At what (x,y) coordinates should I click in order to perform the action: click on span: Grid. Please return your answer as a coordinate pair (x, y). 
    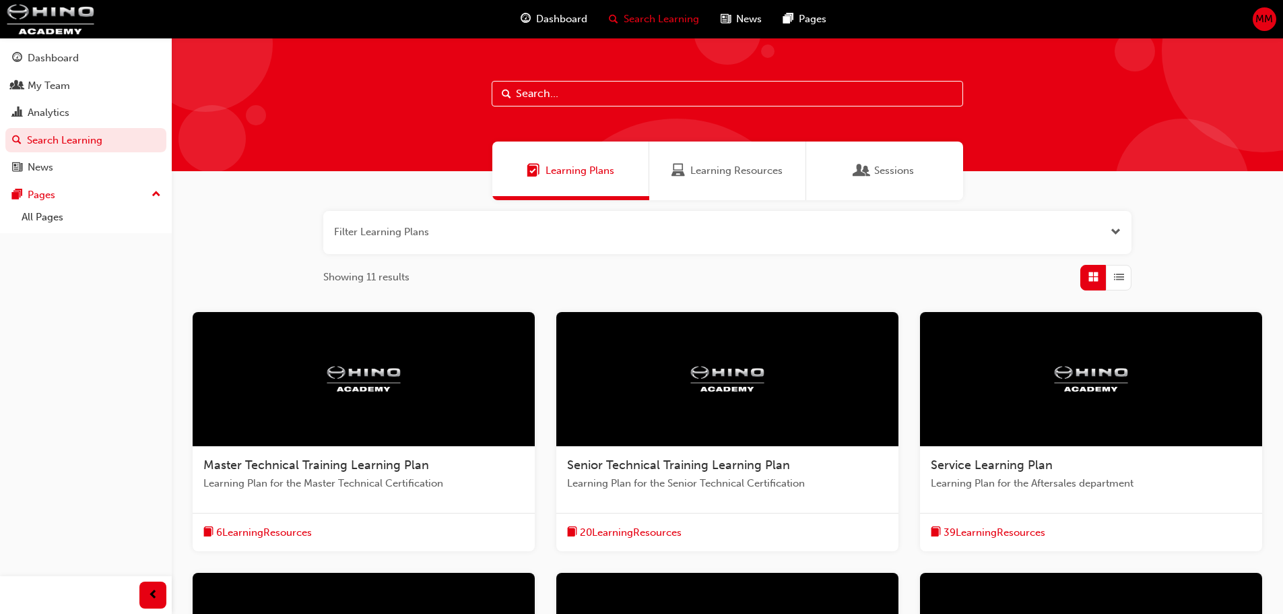
    Looking at the image, I should click on (1093, 277).